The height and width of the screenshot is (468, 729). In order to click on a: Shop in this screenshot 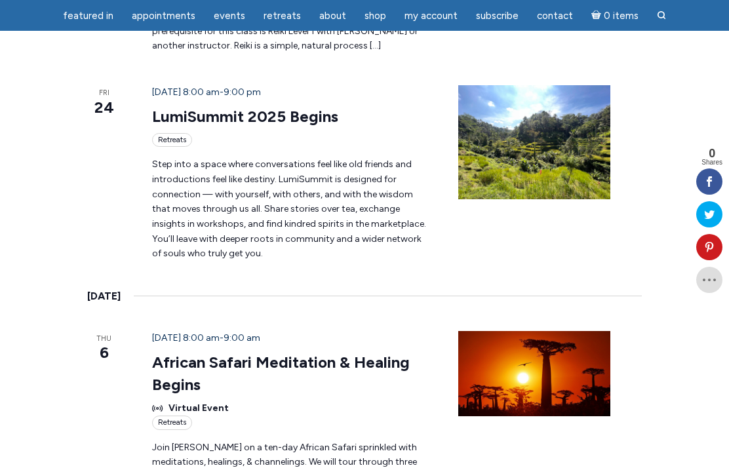, I will do `click(375, 16)`.